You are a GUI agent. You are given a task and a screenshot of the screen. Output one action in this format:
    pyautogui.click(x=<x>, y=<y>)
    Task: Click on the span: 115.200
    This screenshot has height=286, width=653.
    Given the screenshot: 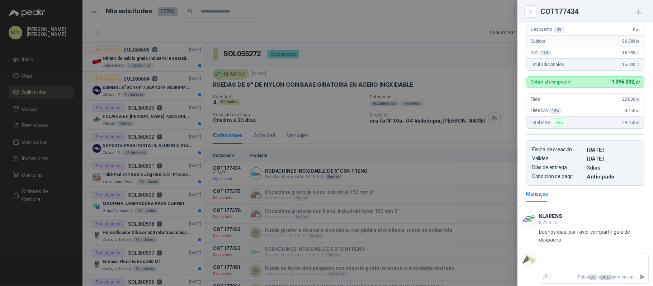 What is the action you would take?
    pyautogui.click(x=630, y=65)
    